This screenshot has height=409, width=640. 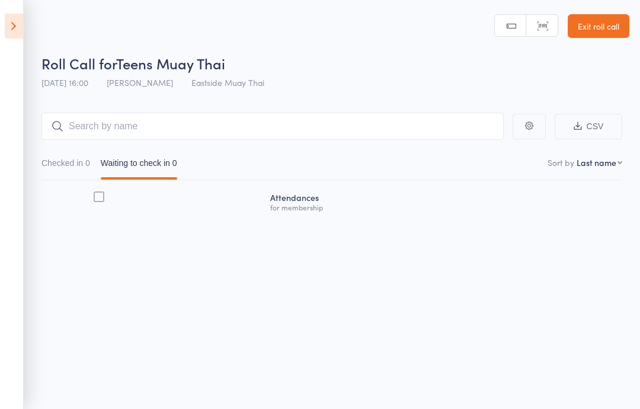 What do you see at coordinates (66, 166) in the screenshot?
I see `button: Checked in0` at bounding box center [66, 166].